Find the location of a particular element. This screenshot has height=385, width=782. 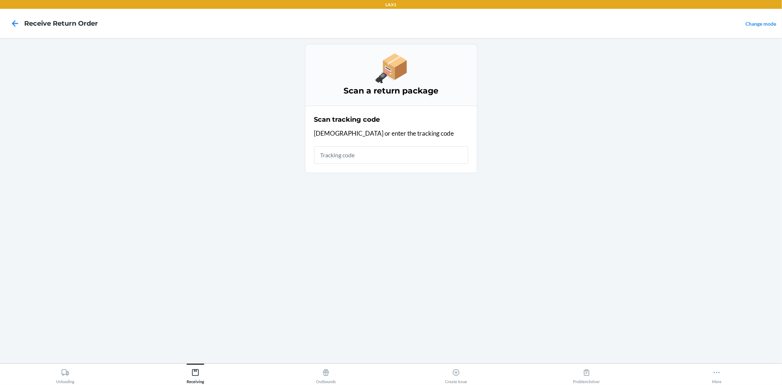

h3: Scan a return package is located at coordinates (391, 91).